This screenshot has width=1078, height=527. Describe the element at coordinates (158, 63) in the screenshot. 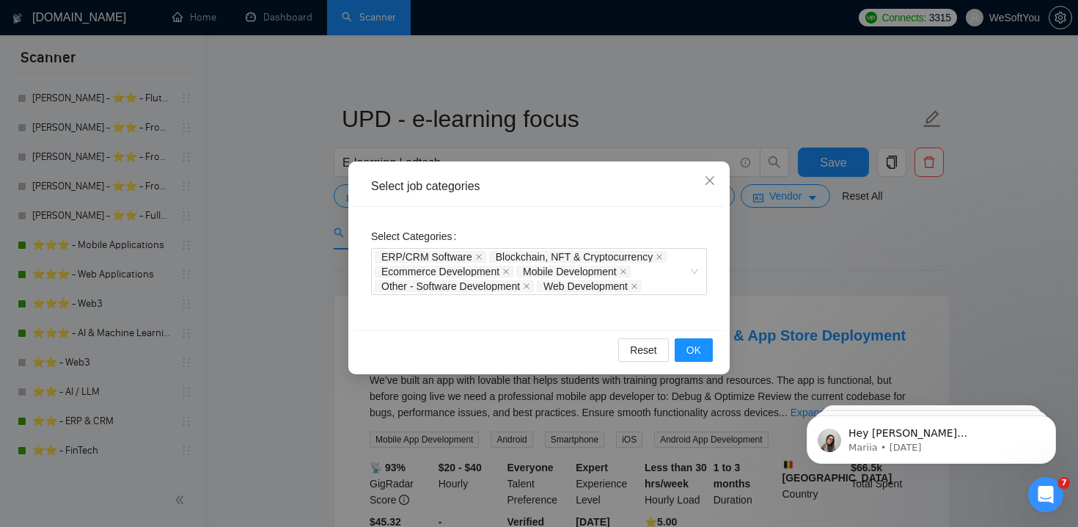

I see `p: Message from Mariia, sent 1d ago` at that location.